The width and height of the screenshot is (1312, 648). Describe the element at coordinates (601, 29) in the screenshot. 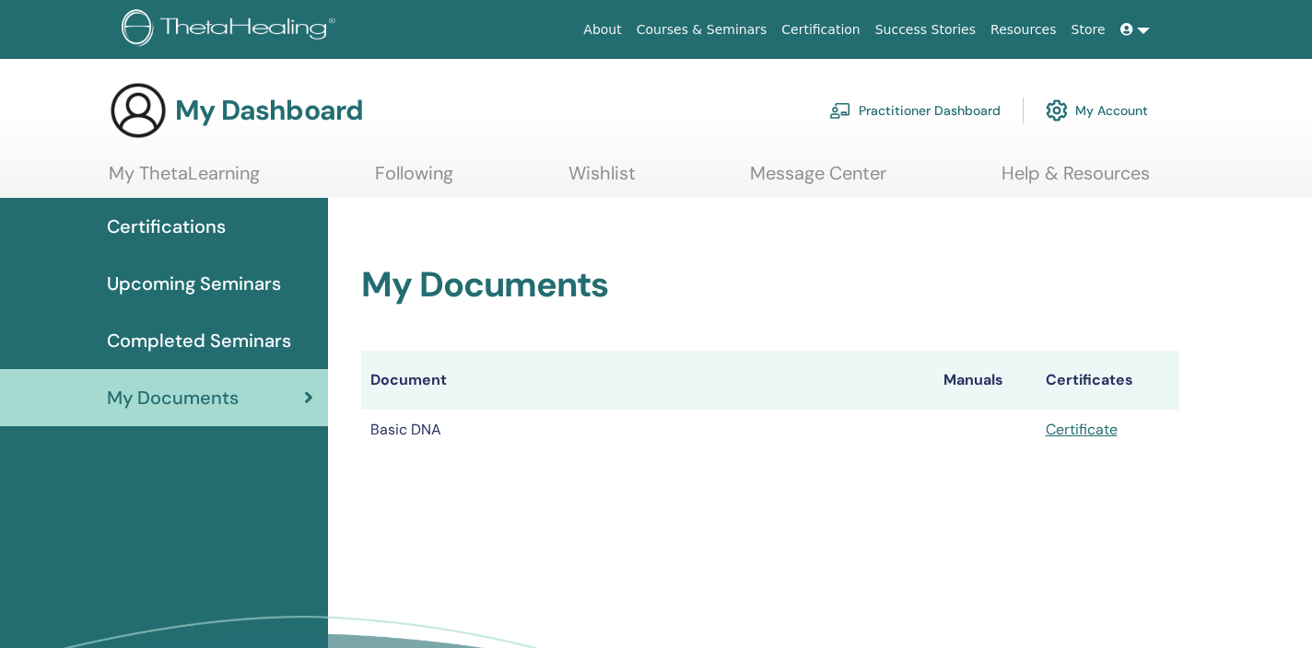

I see `a: About` at that location.